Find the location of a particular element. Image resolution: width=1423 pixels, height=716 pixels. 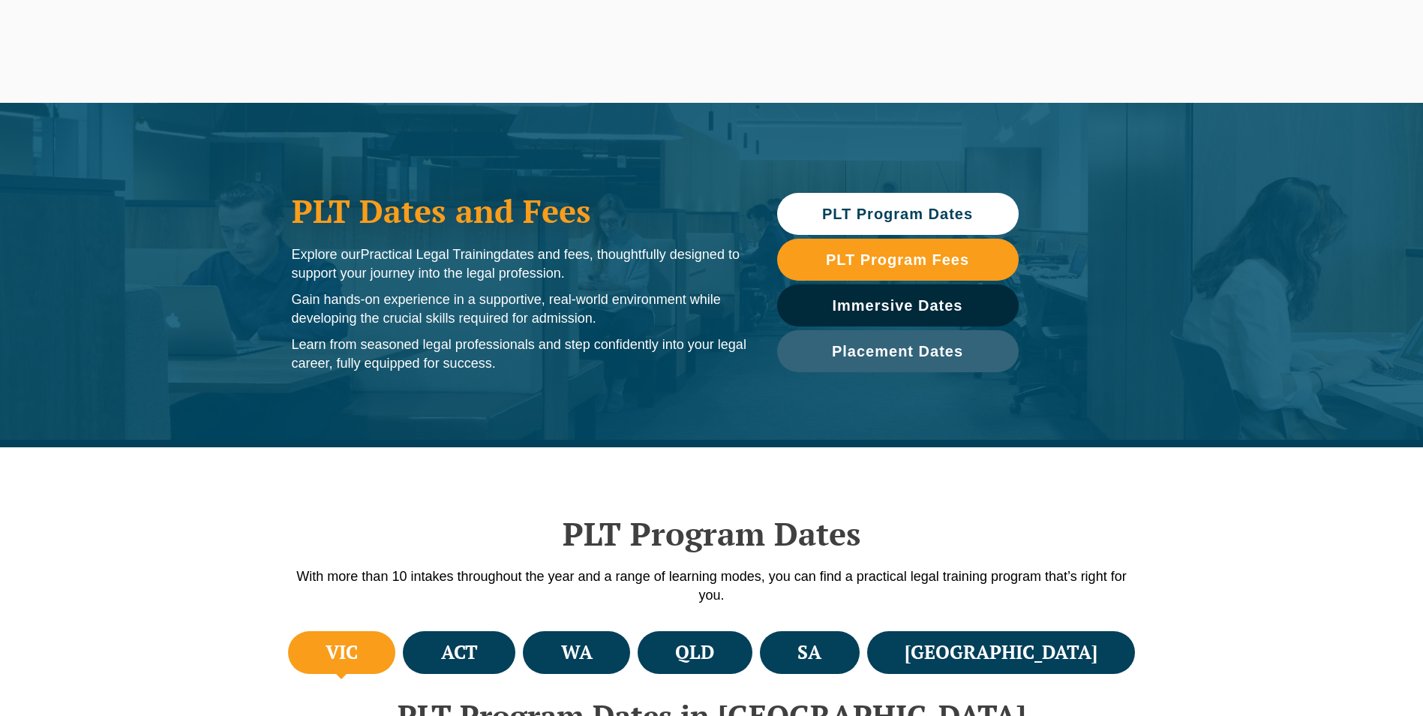

h4: QLD is located at coordinates (695, 652).